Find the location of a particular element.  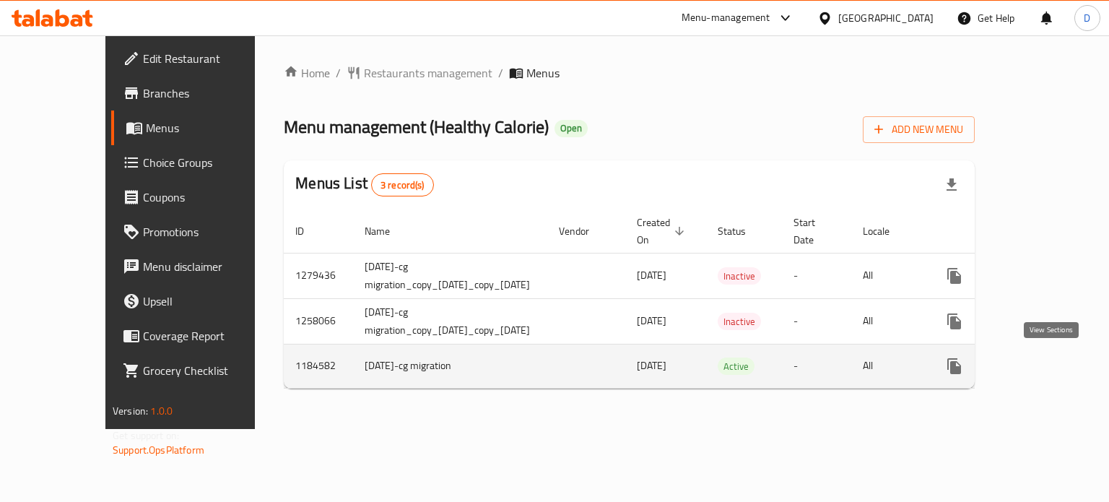

span: Start Date is located at coordinates (814, 231).